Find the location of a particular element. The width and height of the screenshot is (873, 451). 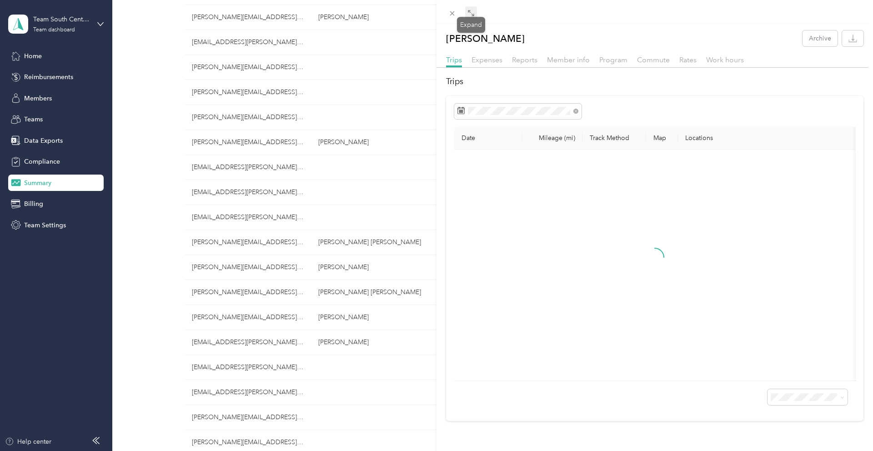

button: Archive is located at coordinates (820, 38).